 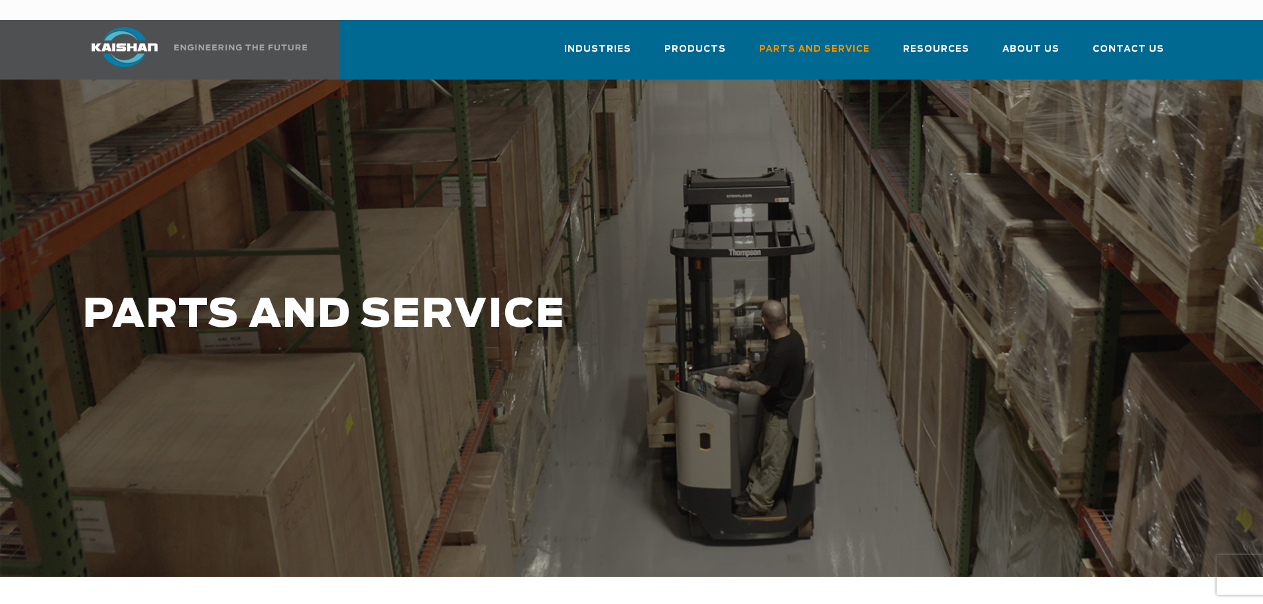 I want to click on a: Industries, so click(x=597, y=54).